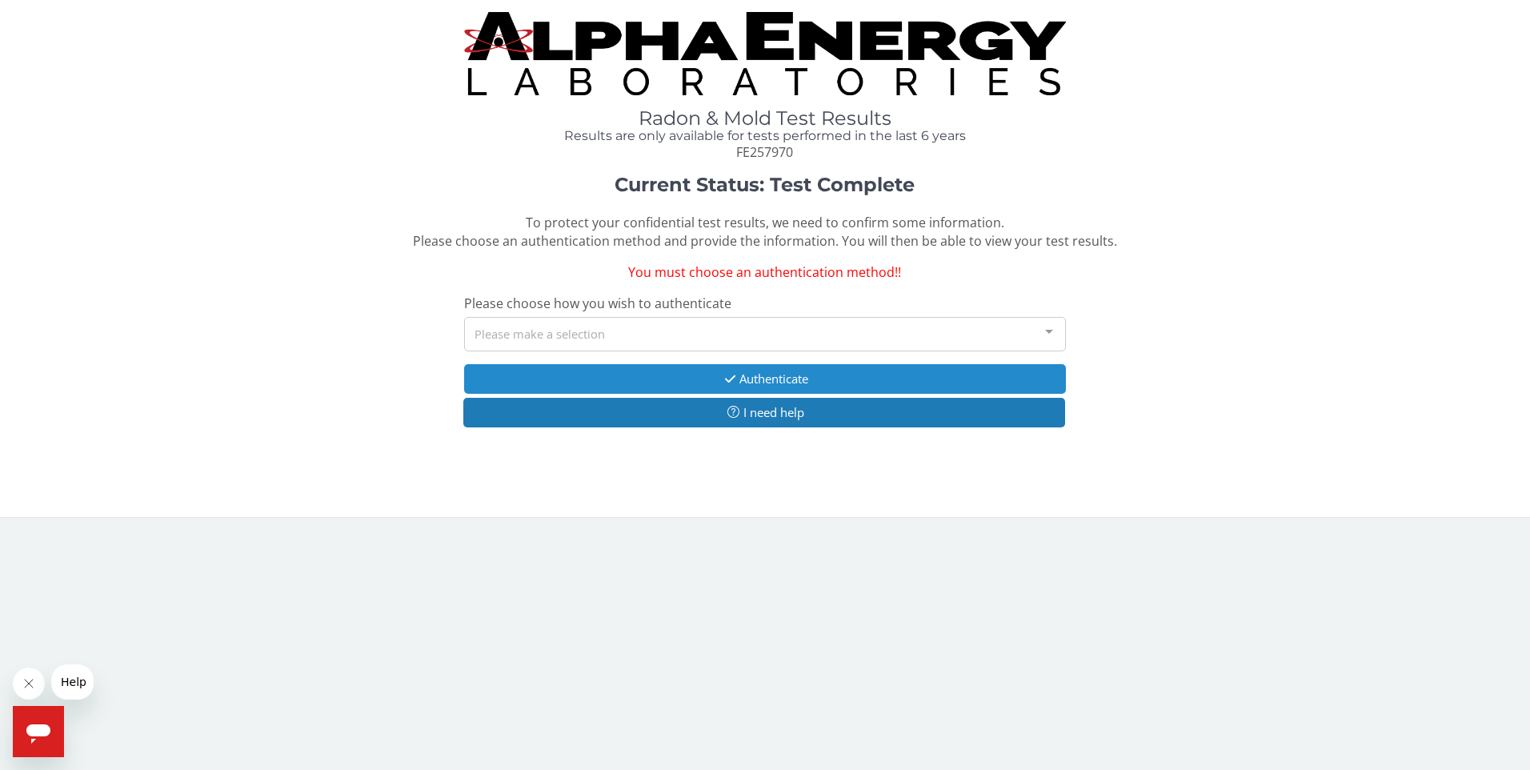 Image resolution: width=1530 pixels, height=770 pixels. Describe the element at coordinates (764, 184) in the screenshot. I see `strong: Current Status: Test Complete` at that location.